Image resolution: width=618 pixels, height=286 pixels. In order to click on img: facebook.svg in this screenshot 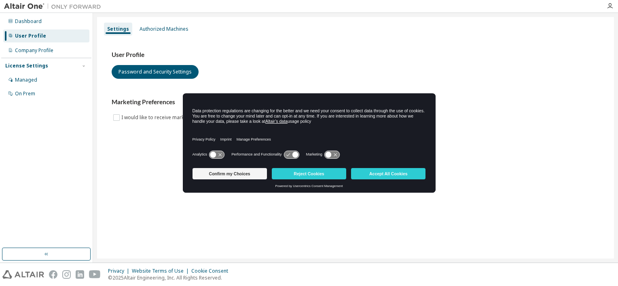, I will do `click(53, 275)`.